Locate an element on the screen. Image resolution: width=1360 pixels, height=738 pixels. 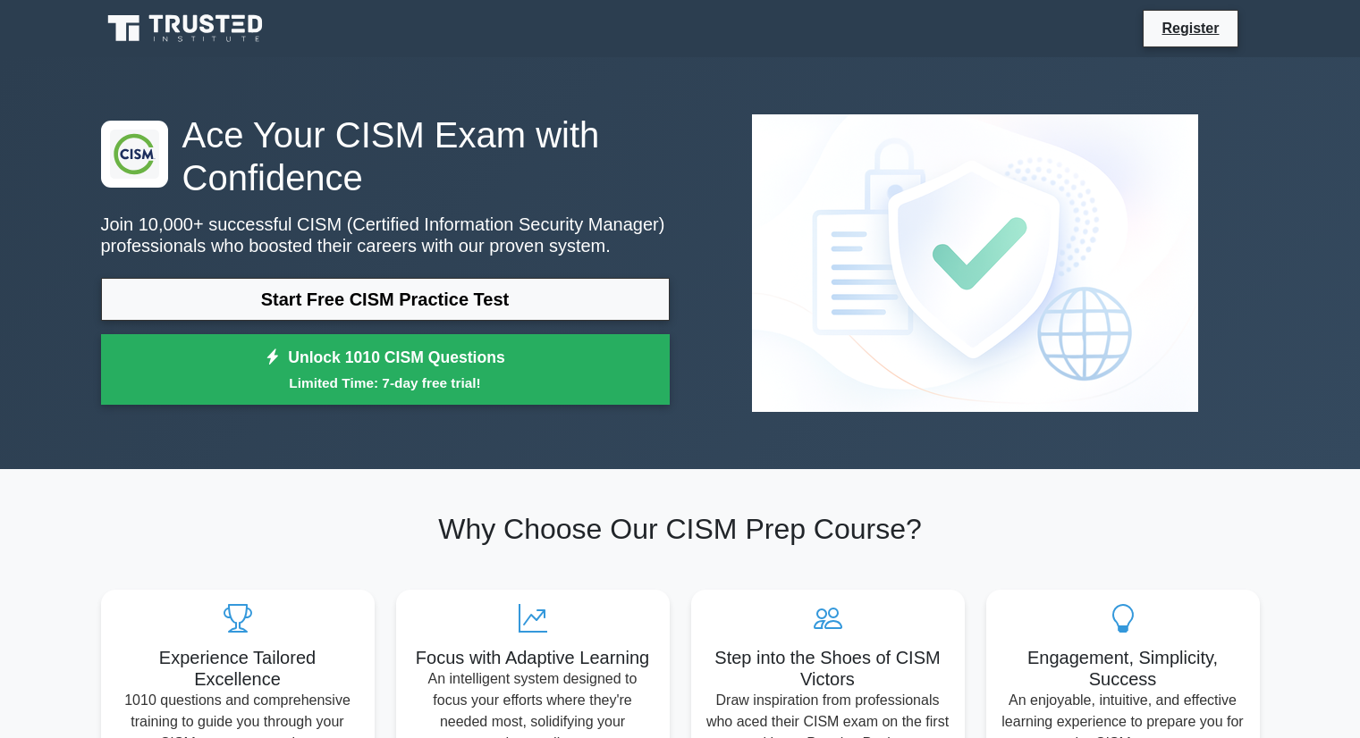
a: Register is located at coordinates (1190, 28).